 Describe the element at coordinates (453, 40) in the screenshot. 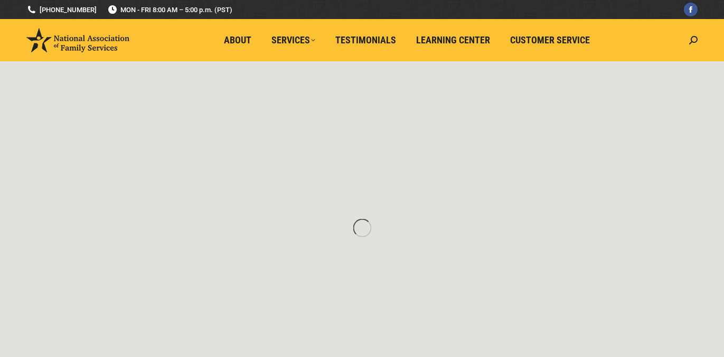

I see `span: Learning Center` at that location.